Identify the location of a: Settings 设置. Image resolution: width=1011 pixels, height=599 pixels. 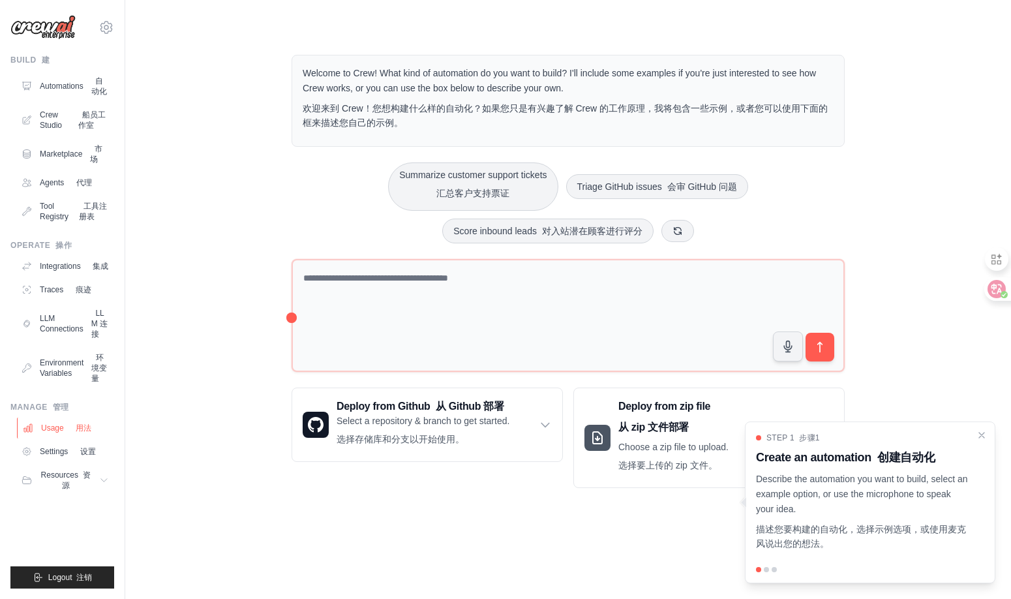
(65, 451).